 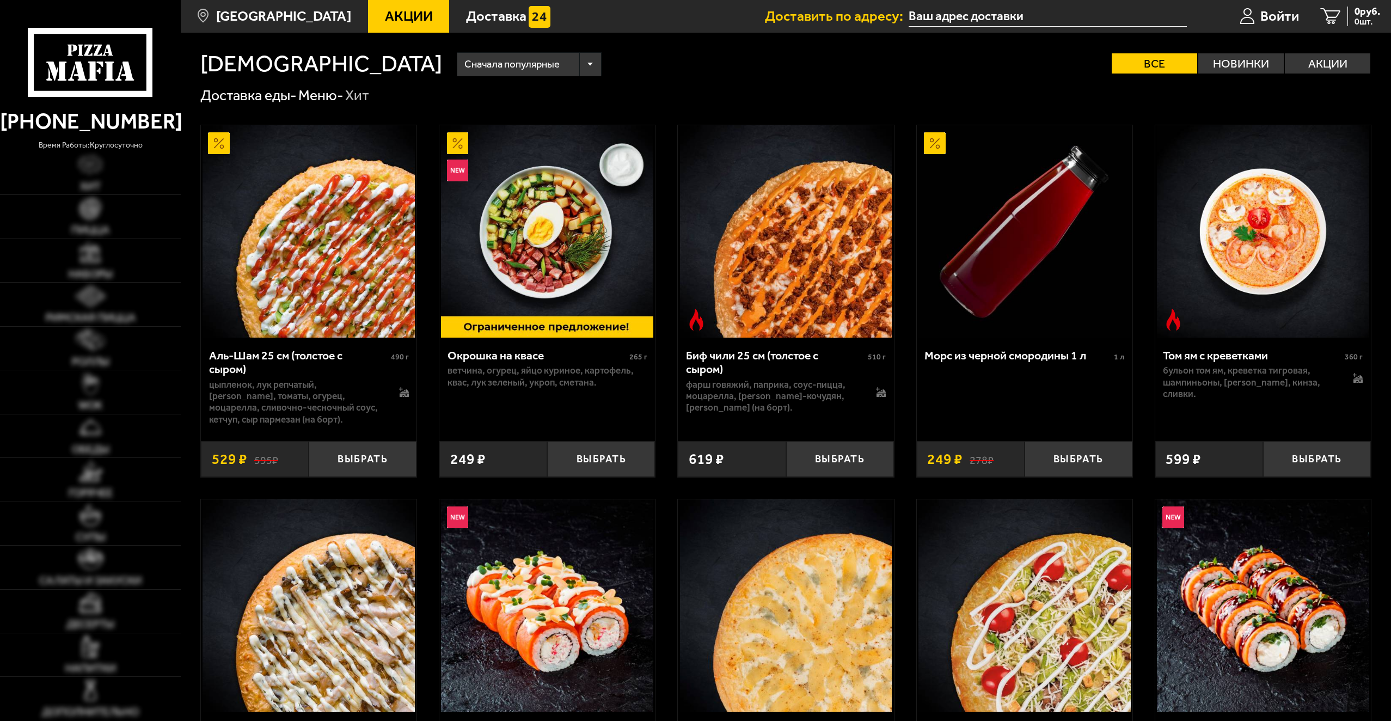 I want to click on span: 0 шт., so click(x=1367, y=22).